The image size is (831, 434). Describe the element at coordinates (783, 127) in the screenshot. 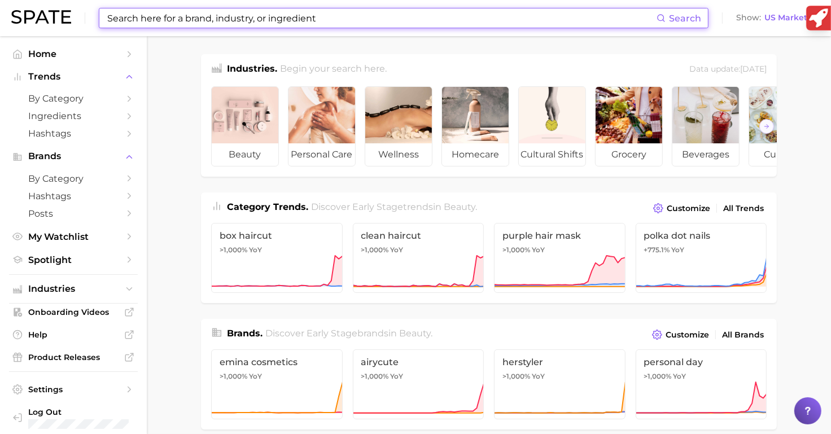

I see `a: culinary` at that location.